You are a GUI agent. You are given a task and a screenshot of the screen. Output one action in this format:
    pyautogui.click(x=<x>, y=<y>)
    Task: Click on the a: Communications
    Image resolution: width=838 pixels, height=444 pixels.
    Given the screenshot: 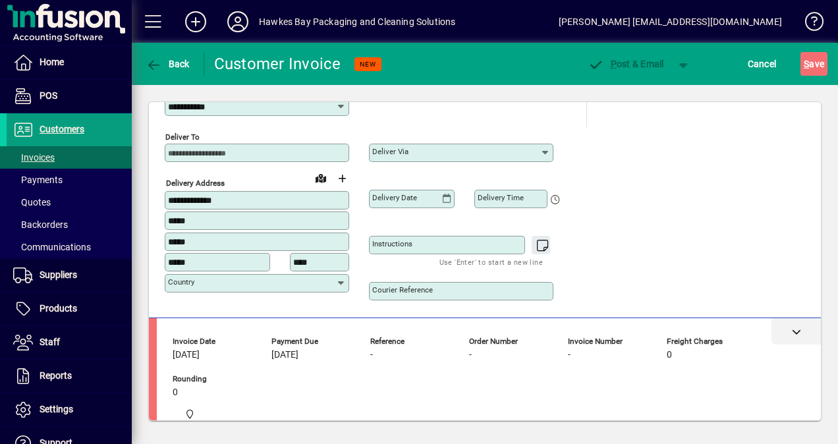 What is the action you would take?
    pyautogui.click(x=69, y=247)
    